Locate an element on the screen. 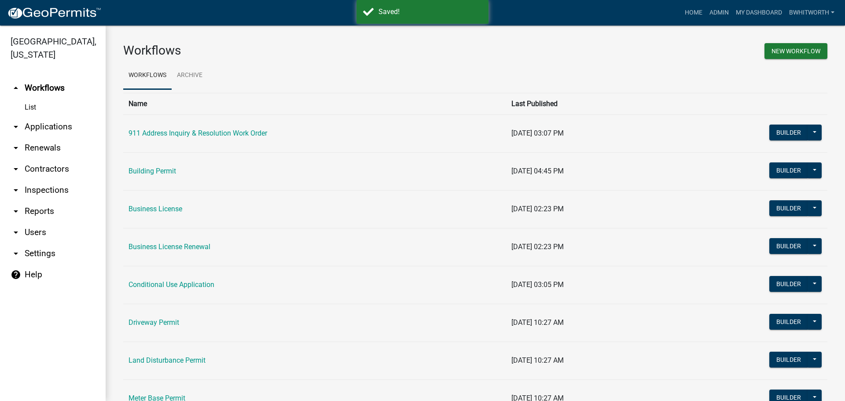 The height and width of the screenshot is (401, 845). a: Building Permit is located at coordinates (152, 171).